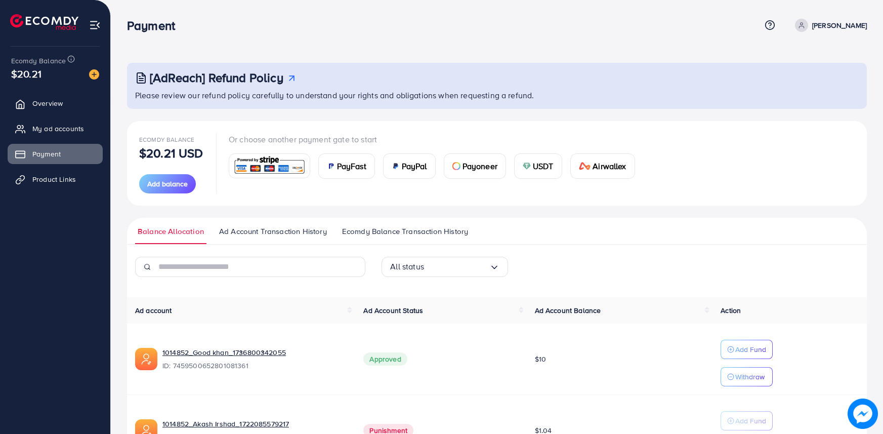 Image resolution: width=883 pixels, height=434 pixels. I want to click on a: cardAirwallex, so click(603, 166).